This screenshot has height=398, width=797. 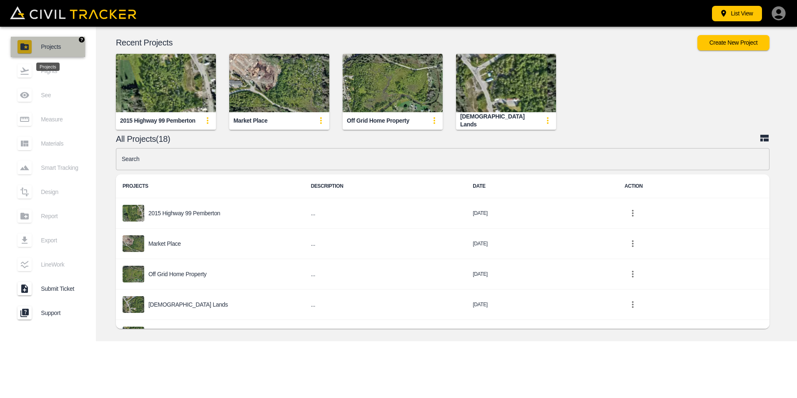 I want to click on p: All Projects(18), so click(x=438, y=139).